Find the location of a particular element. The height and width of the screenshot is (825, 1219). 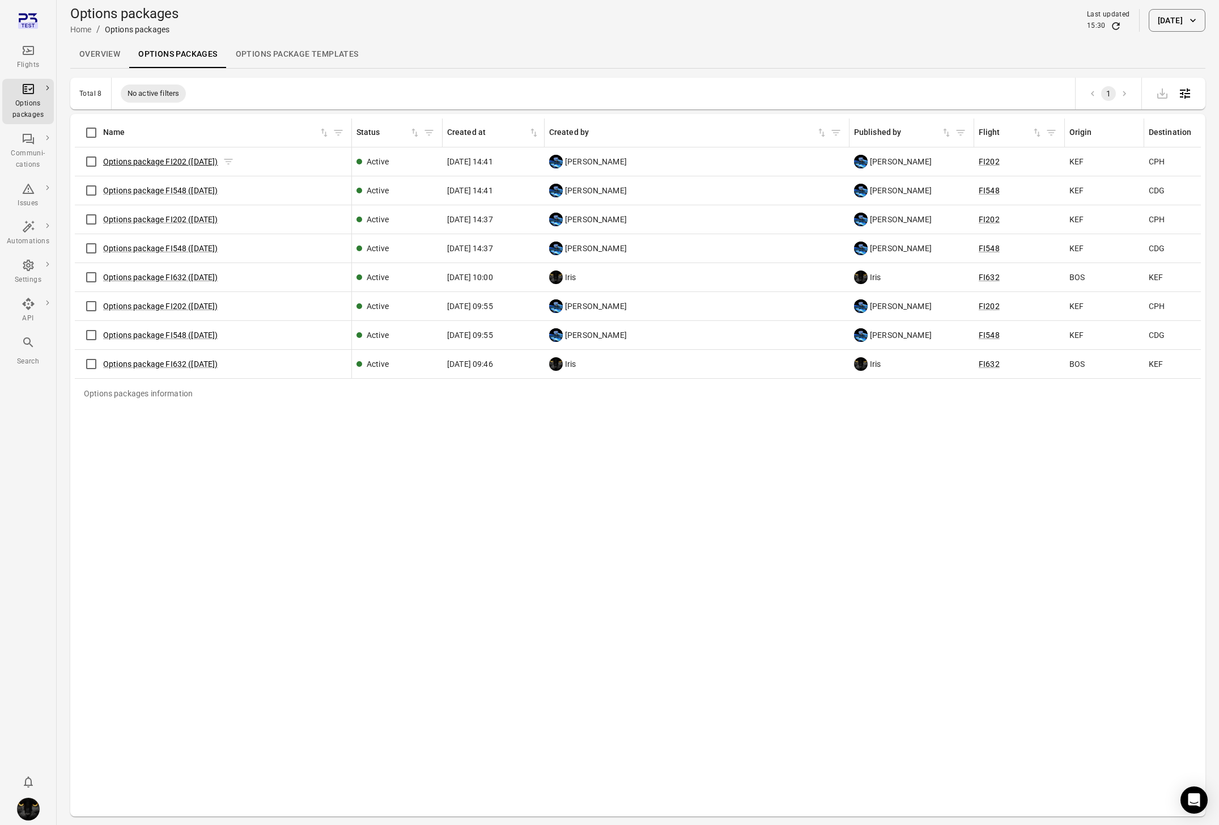

span: Status is located at coordinates (388, 133).